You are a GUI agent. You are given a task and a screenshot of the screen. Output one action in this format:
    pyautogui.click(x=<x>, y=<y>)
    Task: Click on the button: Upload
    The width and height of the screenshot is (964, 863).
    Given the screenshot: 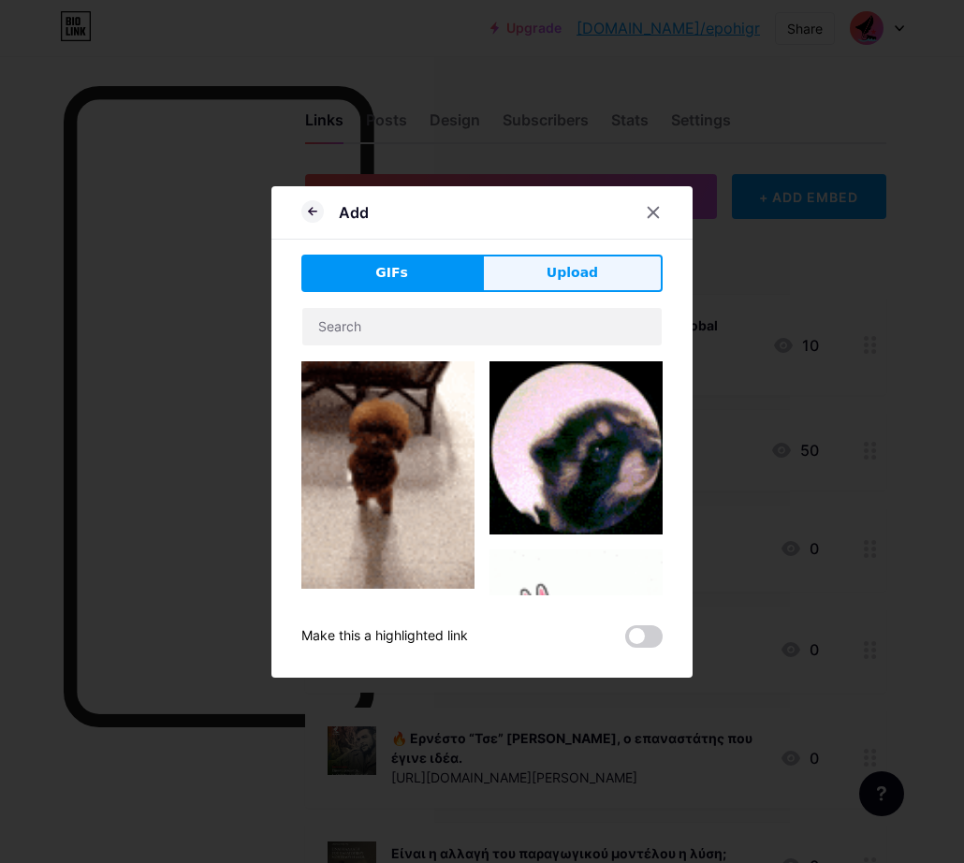 What is the action you would take?
    pyautogui.click(x=572, y=273)
    